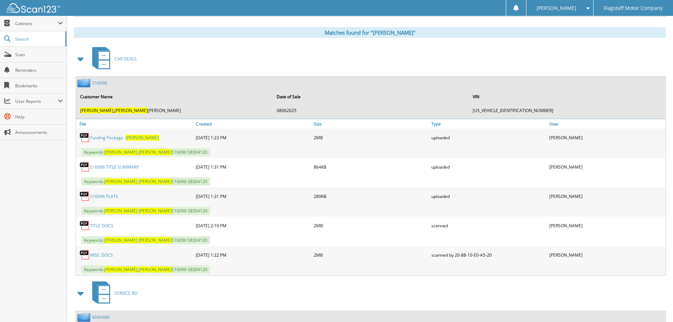 The width and height of the screenshot is (673, 322). I want to click on span: Scan, so click(39, 54).